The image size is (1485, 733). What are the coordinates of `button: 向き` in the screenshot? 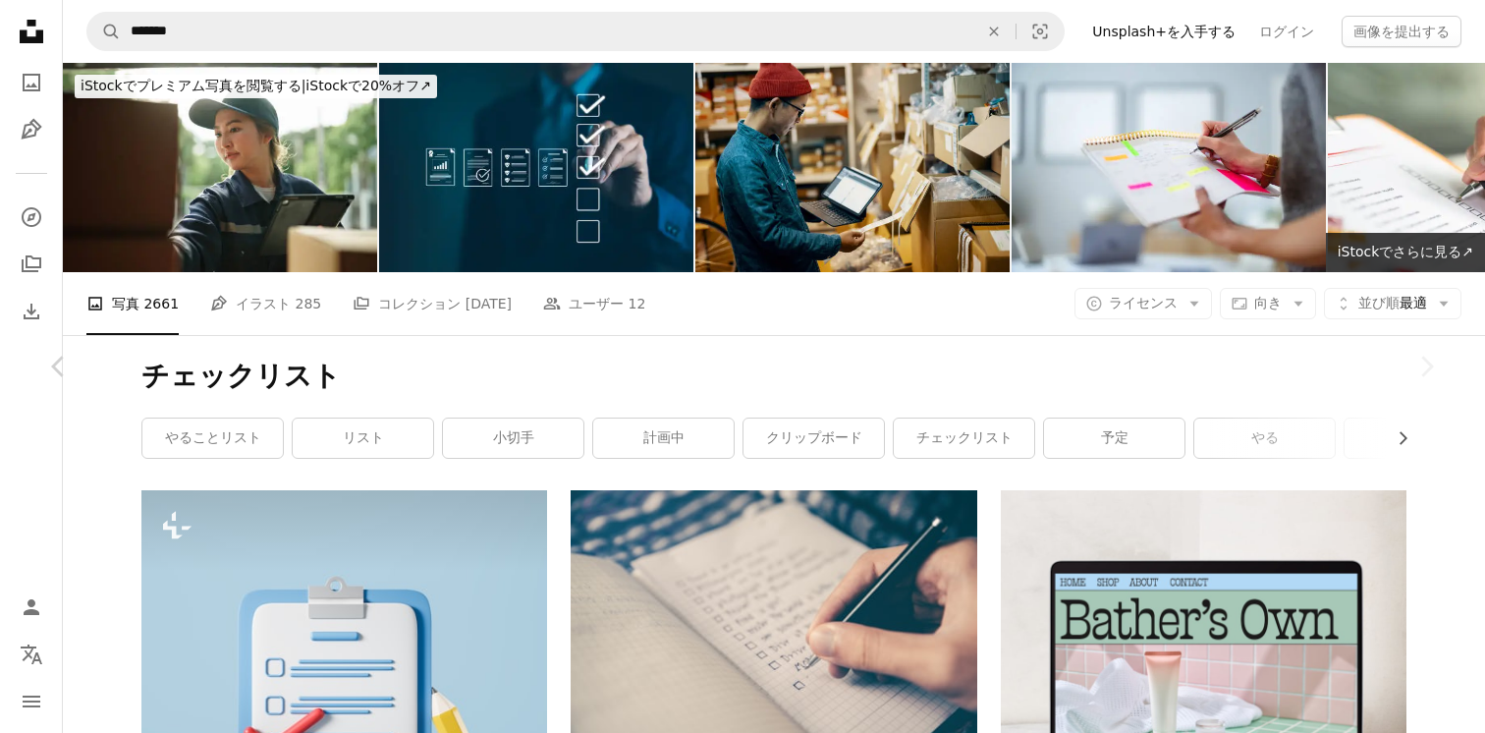 It's located at (1268, 303).